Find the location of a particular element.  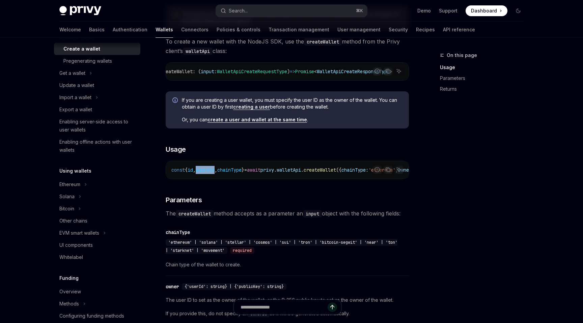

a: Pregenerating wallets is located at coordinates (97, 61).